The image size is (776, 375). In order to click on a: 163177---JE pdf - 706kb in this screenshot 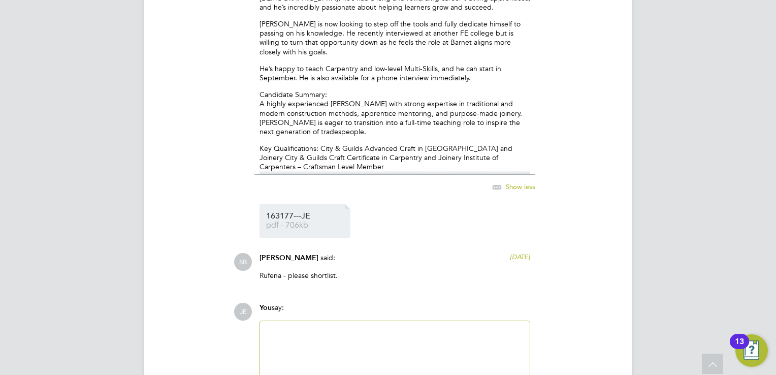, I will do `click(307, 220)`.